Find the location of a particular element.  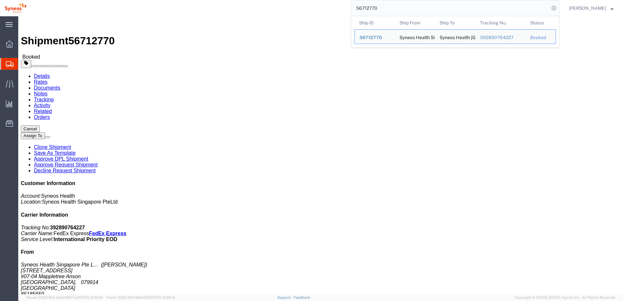

span: Natan Tateishi is located at coordinates (587, 8).